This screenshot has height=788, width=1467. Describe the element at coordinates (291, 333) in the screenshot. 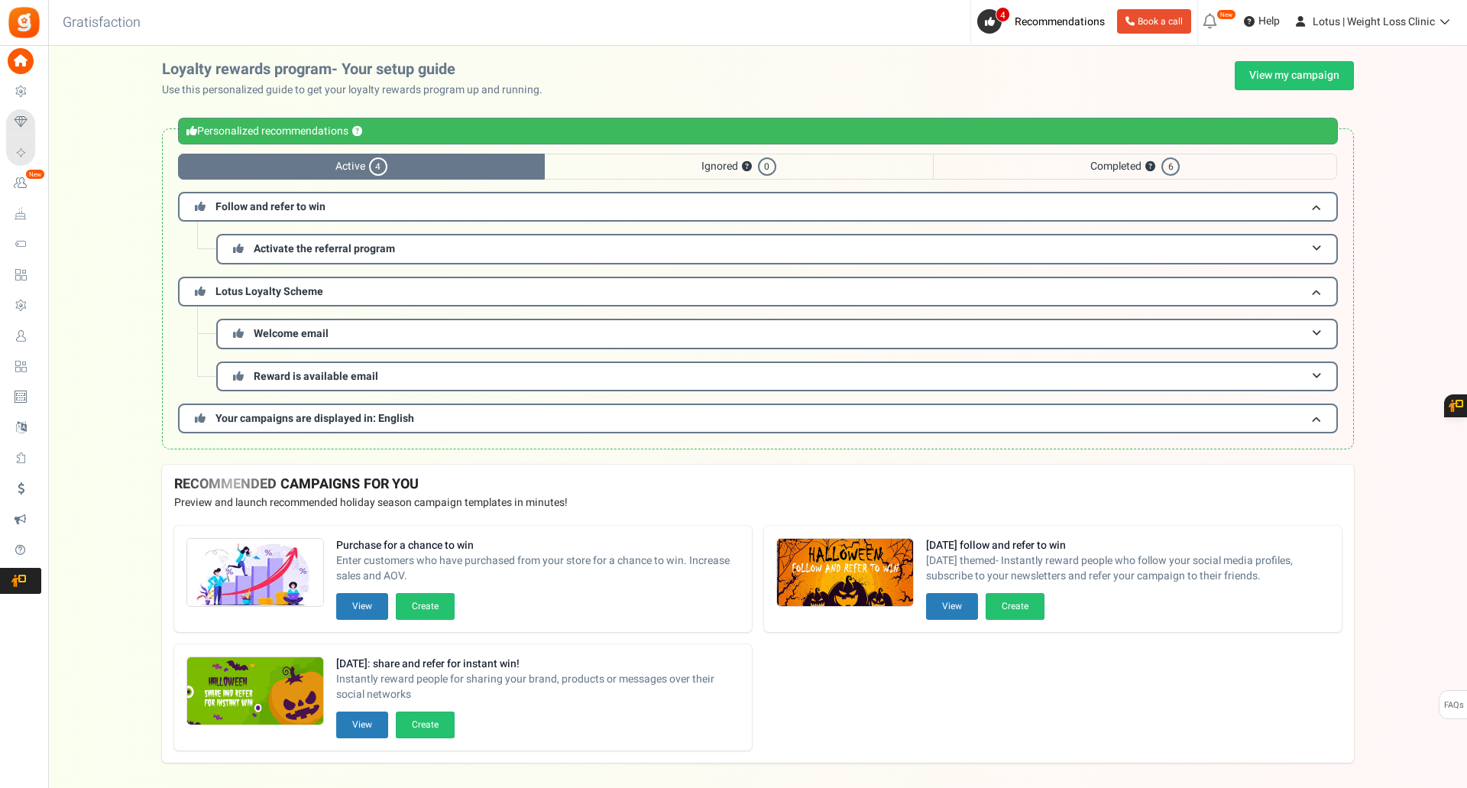

I see `span: Welcome email` at that location.